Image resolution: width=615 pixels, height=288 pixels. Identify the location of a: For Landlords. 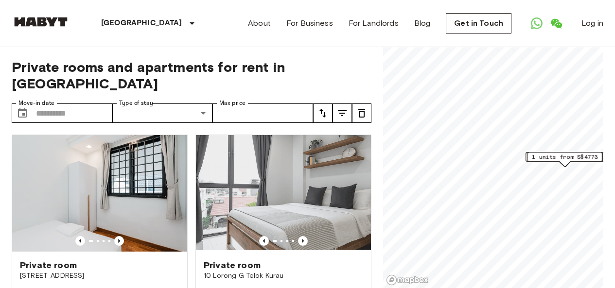
(373, 23).